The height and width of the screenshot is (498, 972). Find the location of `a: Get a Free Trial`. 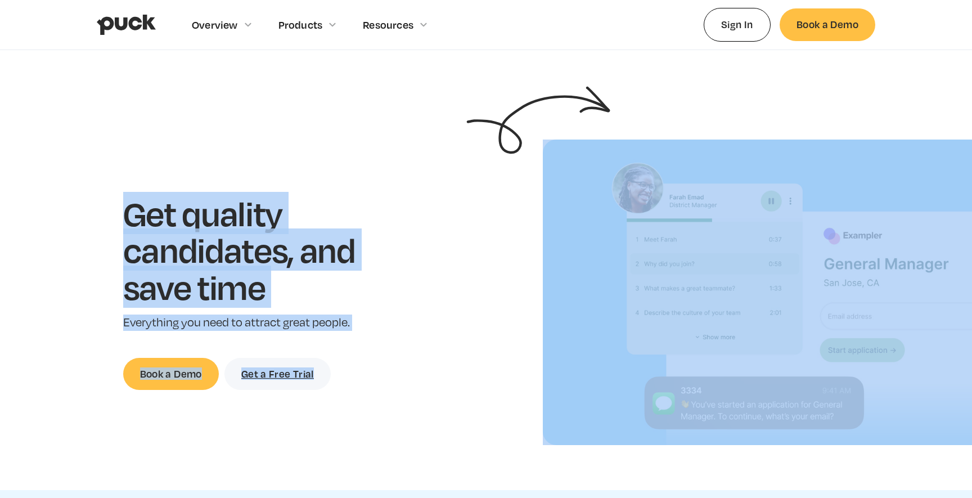

a: Get a Free Trial is located at coordinates (277, 373).